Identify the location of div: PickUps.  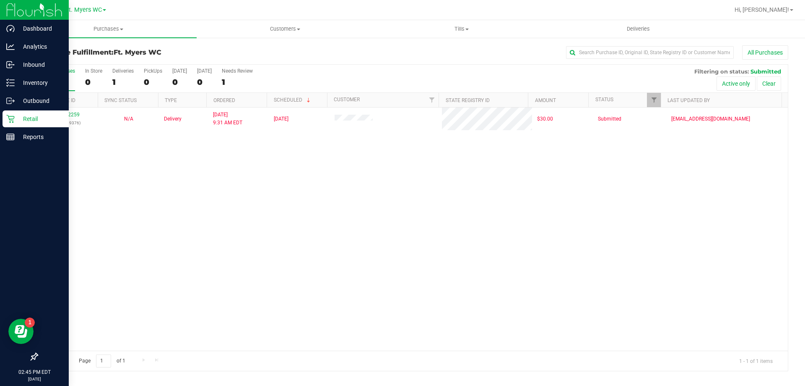
(153, 71).